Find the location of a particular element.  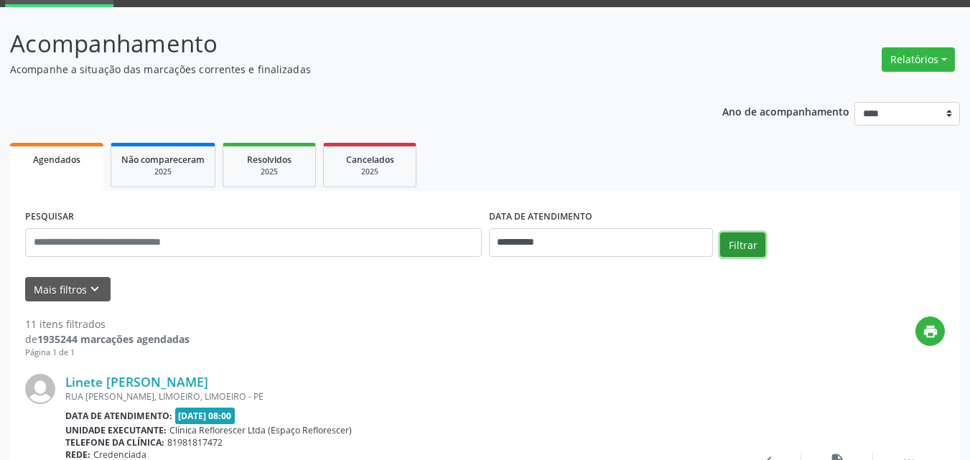

div: de is located at coordinates (107, 339).